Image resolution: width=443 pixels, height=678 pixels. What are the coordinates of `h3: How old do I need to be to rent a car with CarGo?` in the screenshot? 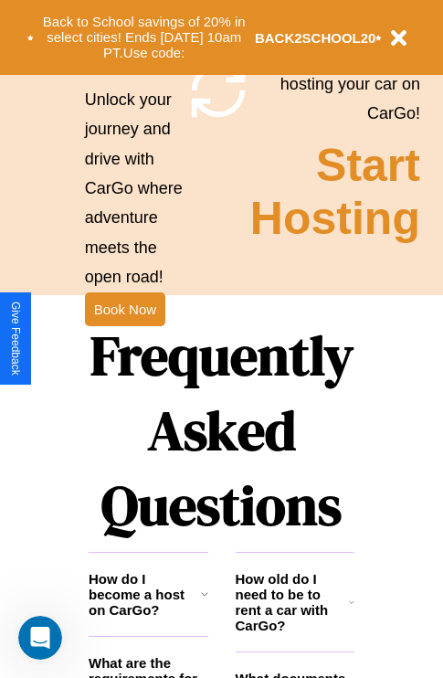 It's located at (293, 602).